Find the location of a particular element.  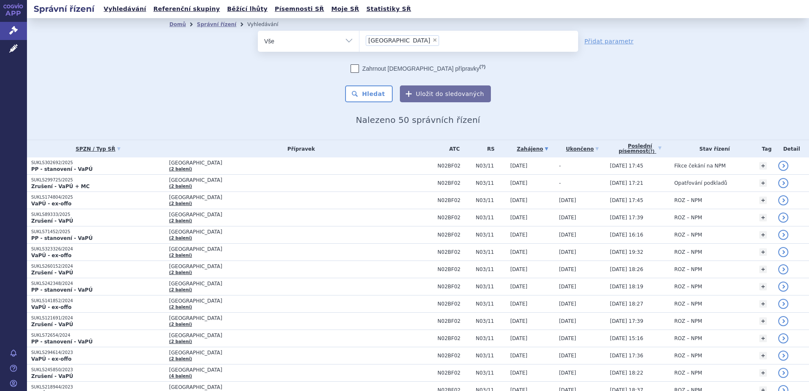

p: SUKLS218944/2023 is located at coordinates (98, 388).